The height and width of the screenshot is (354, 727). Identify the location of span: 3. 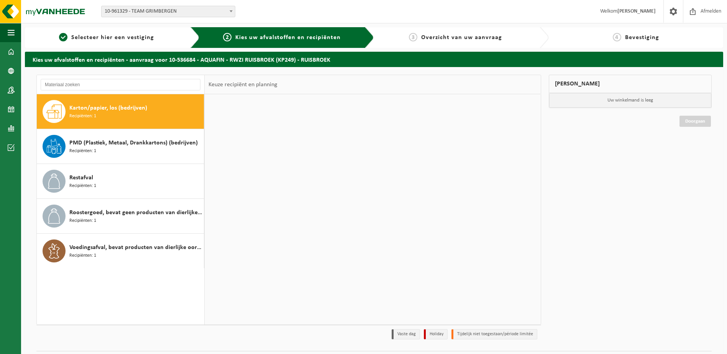
(413, 37).